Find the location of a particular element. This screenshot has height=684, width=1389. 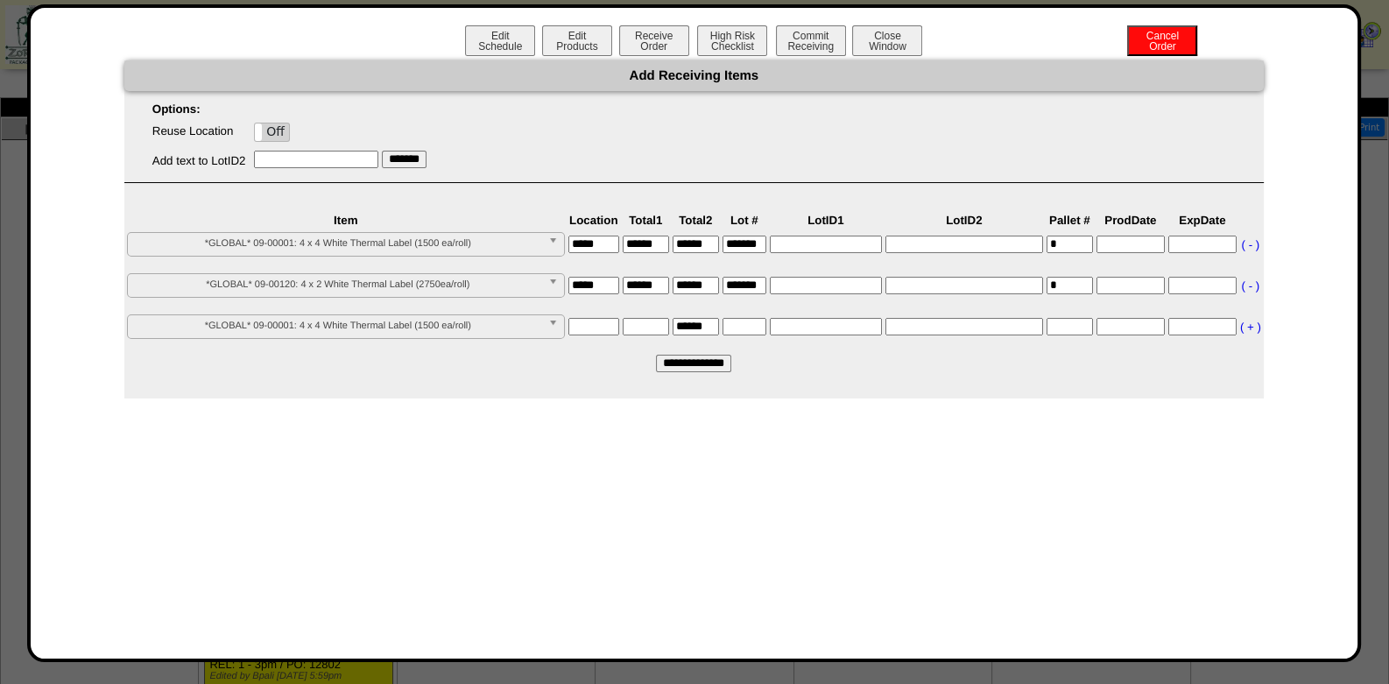

div: OnOff is located at coordinates (272, 132).